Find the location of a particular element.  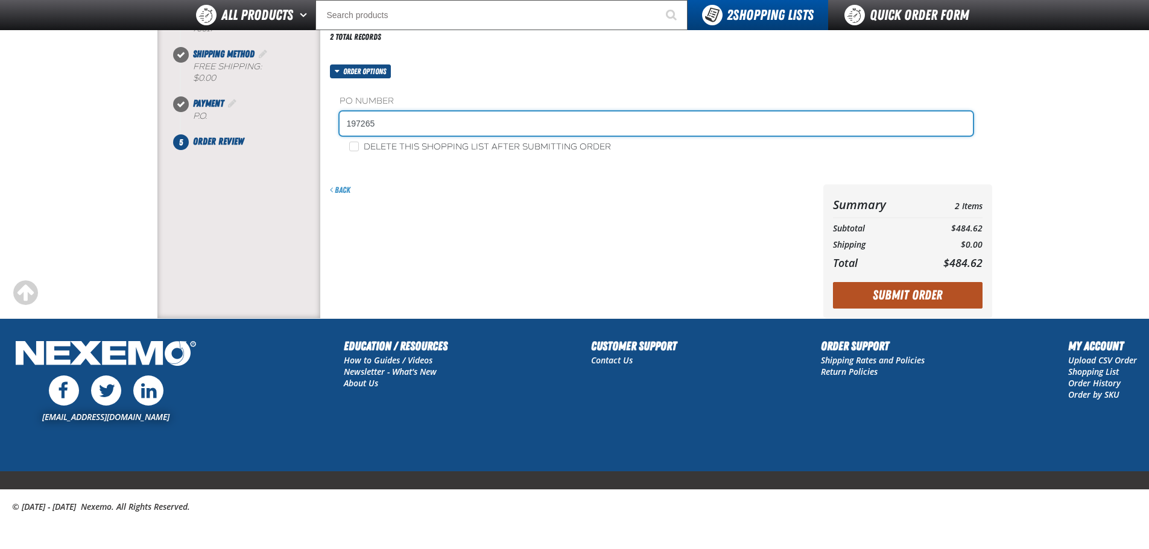

div: 2 total records is located at coordinates (355, 37).